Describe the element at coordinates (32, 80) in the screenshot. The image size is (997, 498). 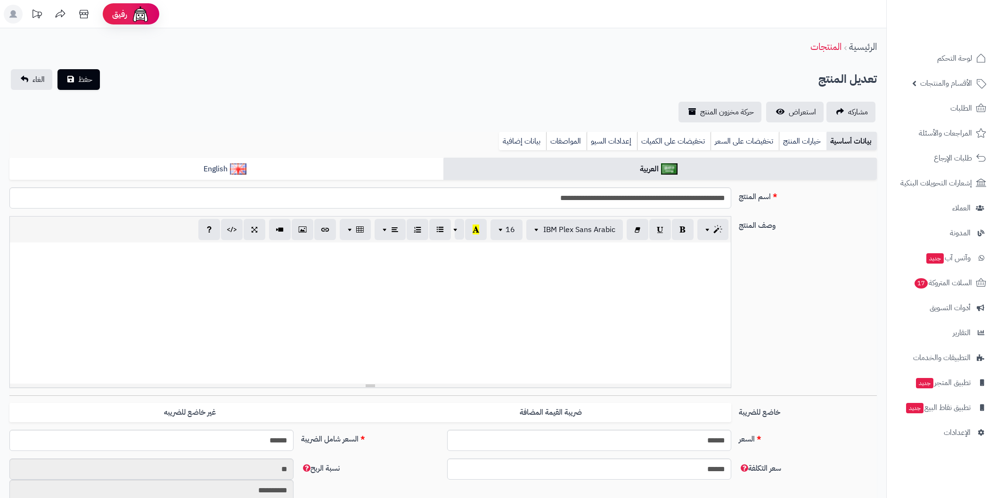
I see `a: الغاء` at that location.